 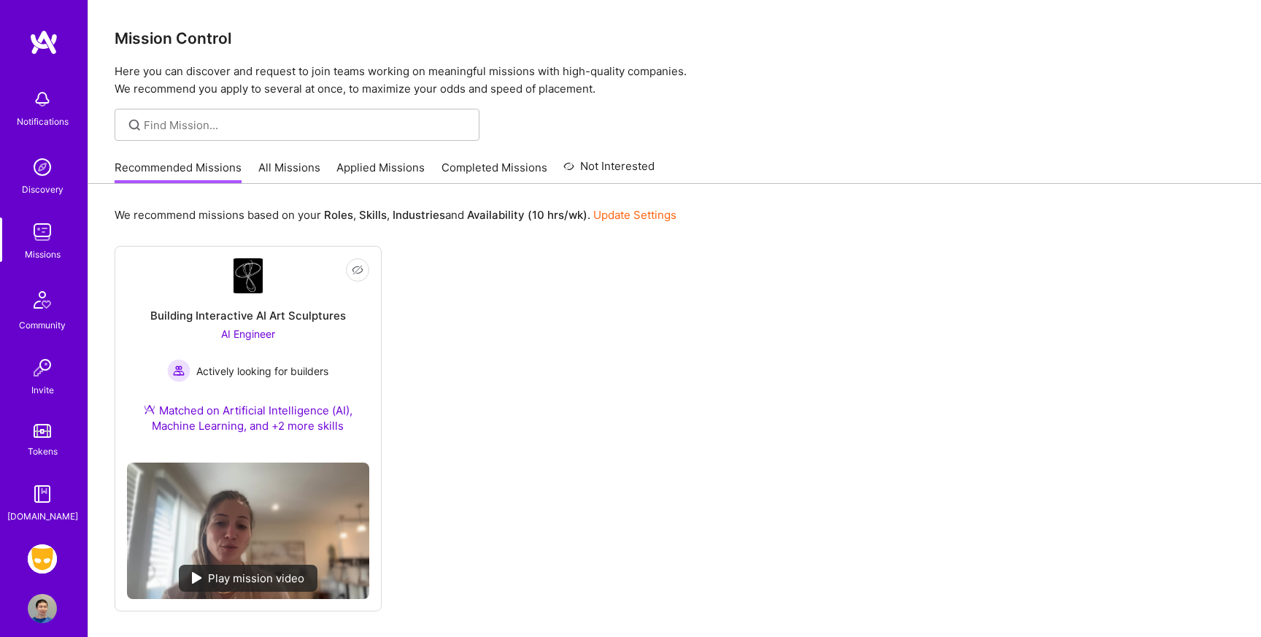 What do you see at coordinates (42, 559) in the screenshot?
I see `a: Grindr: Mobile + BE + Cloud` at bounding box center [42, 559].